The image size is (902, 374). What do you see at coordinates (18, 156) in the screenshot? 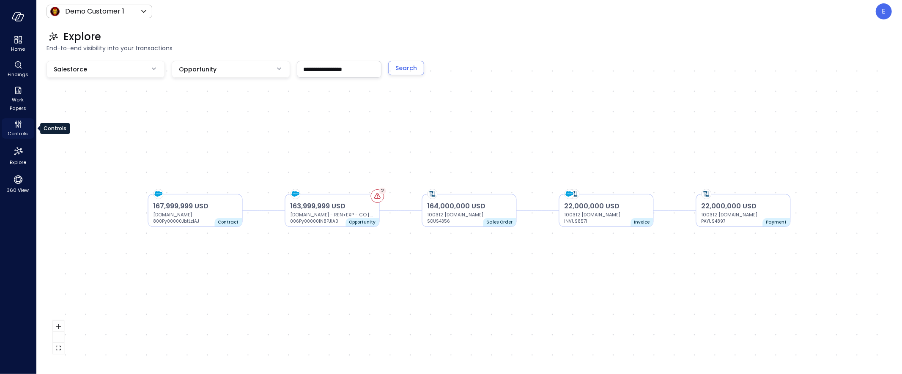
I see `div: Explore` at bounding box center [18, 156].